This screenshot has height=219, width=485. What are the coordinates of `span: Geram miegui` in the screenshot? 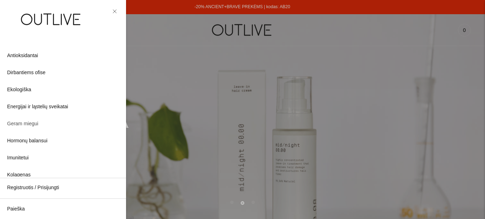 It's located at (23, 124).